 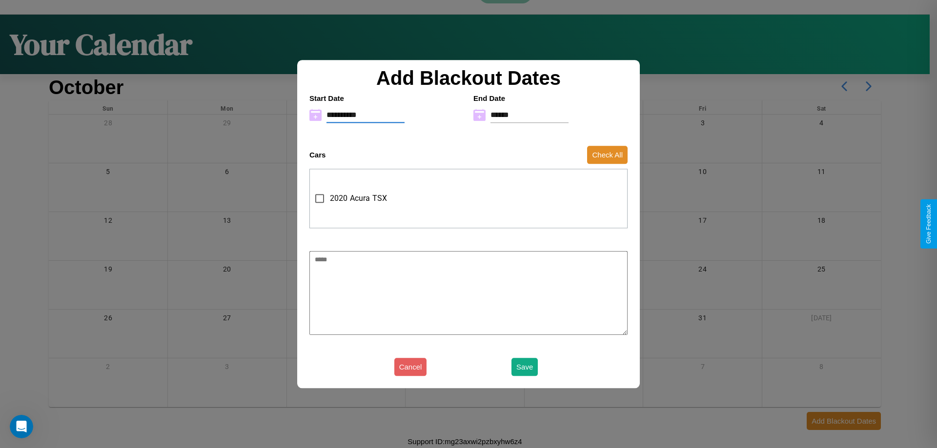 What do you see at coordinates (525, 367) in the screenshot?
I see `button: Save` at bounding box center [525, 367].